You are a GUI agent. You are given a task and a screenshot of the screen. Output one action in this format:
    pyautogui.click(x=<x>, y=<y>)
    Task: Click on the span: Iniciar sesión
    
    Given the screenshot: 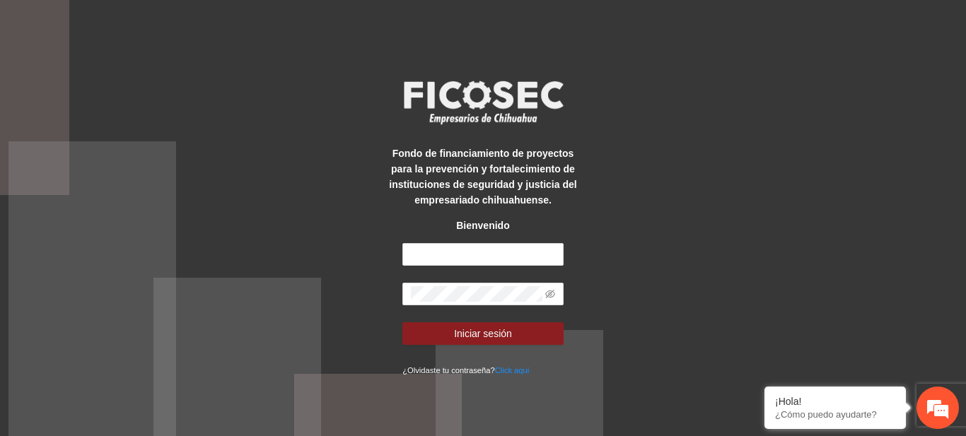 What is the action you would take?
    pyautogui.click(x=483, y=334)
    